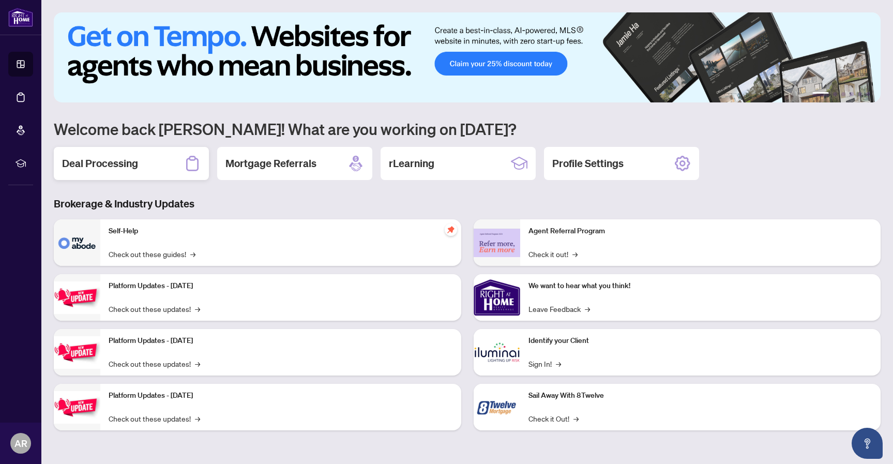 The width and height of the screenshot is (893, 464). I want to click on button: 4, so click(852, 94).